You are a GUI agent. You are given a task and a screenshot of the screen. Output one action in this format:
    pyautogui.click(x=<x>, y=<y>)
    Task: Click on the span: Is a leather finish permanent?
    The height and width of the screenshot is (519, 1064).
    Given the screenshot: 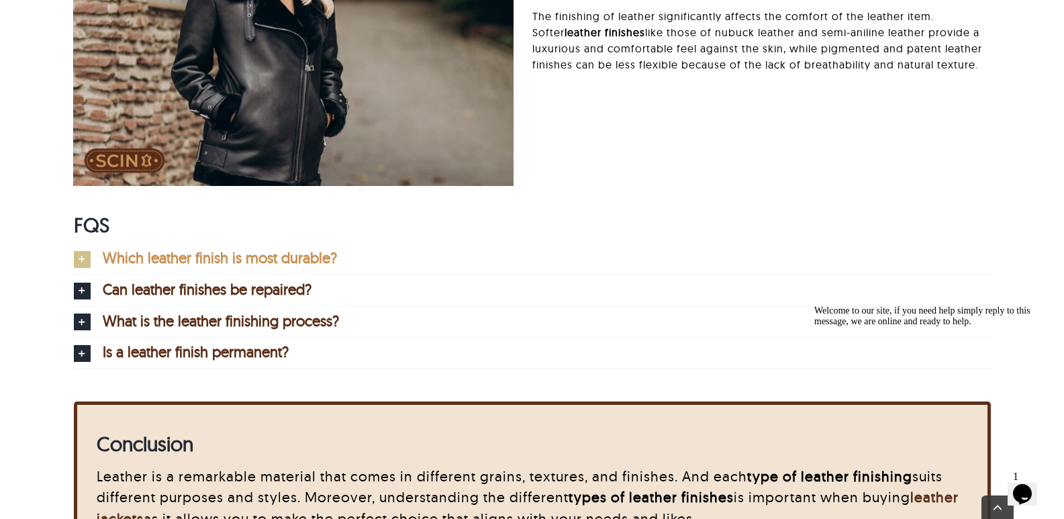 What is the action you would take?
    pyautogui.click(x=195, y=352)
    